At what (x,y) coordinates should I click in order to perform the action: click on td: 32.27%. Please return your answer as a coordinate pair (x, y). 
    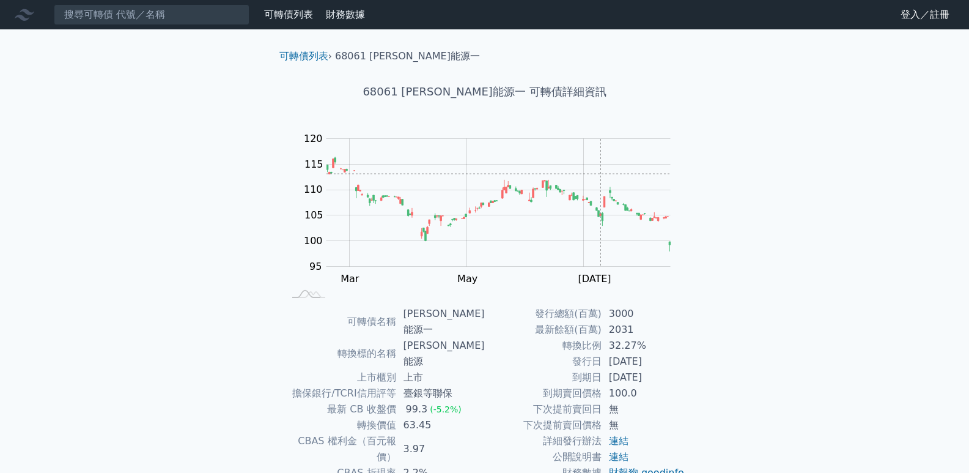
    Looking at the image, I should click on (643, 346).